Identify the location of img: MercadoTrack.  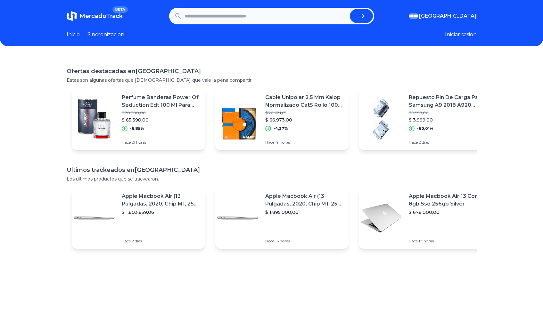
(72, 16).